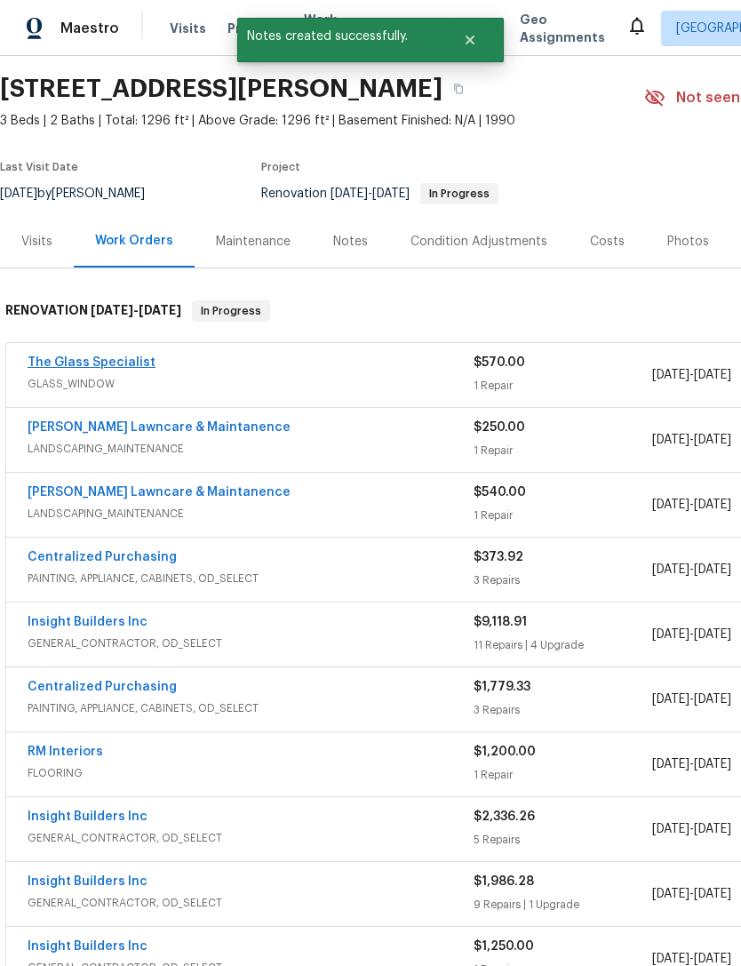 The image size is (741, 966). I want to click on a: The Glass Specialist, so click(92, 363).